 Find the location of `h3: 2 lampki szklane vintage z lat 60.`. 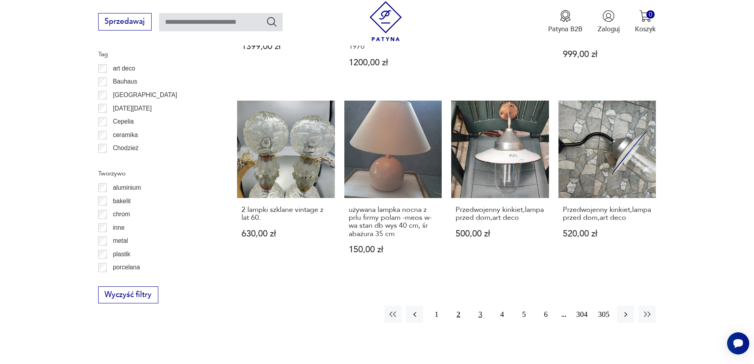

h3: 2 lampki szklane vintage z lat 60. is located at coordinates (286, 214).